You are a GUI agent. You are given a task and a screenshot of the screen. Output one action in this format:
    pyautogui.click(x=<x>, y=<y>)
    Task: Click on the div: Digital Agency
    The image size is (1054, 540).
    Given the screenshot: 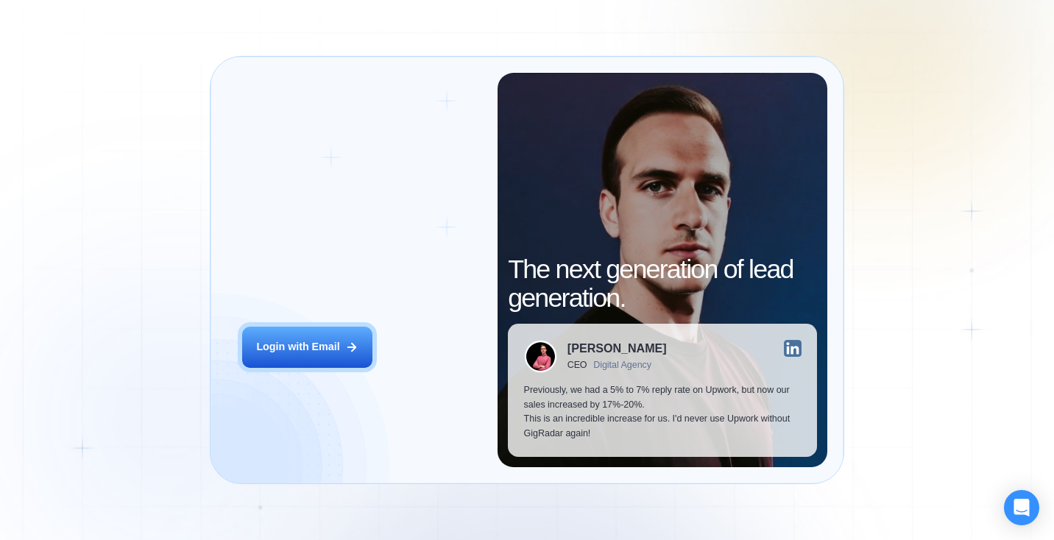 What is the action you would take?
    pyautogui.click(x=622, y=365)
    